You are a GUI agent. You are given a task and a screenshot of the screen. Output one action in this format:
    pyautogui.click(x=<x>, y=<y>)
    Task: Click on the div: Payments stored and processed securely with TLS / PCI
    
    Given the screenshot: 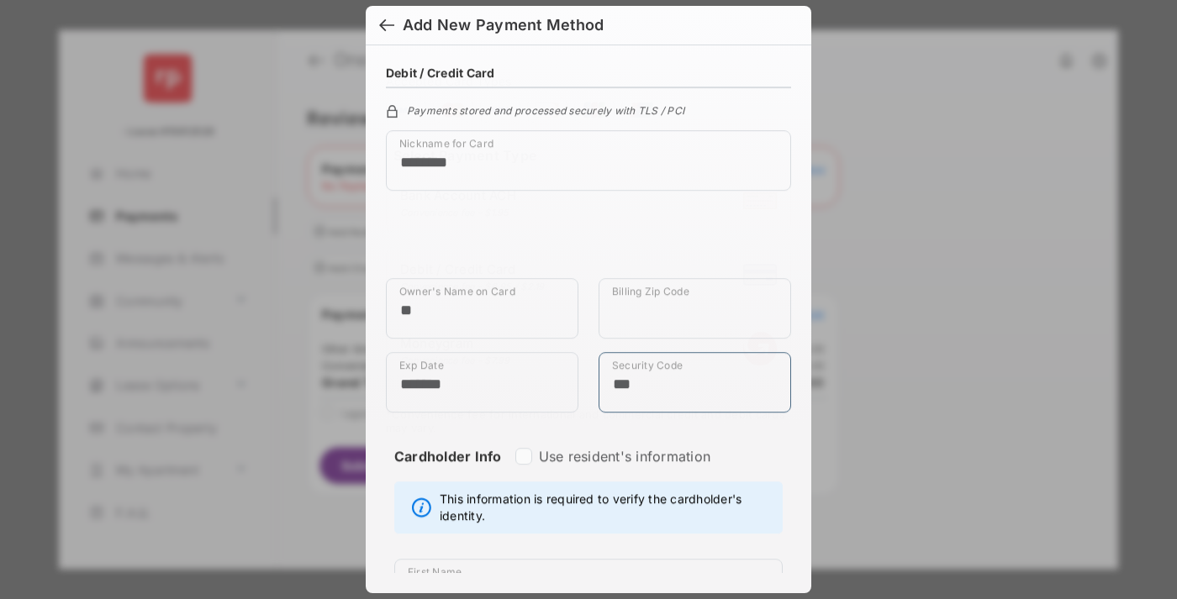 What is the action you would take?
    pyautogui.click(x=589, y=109)
    